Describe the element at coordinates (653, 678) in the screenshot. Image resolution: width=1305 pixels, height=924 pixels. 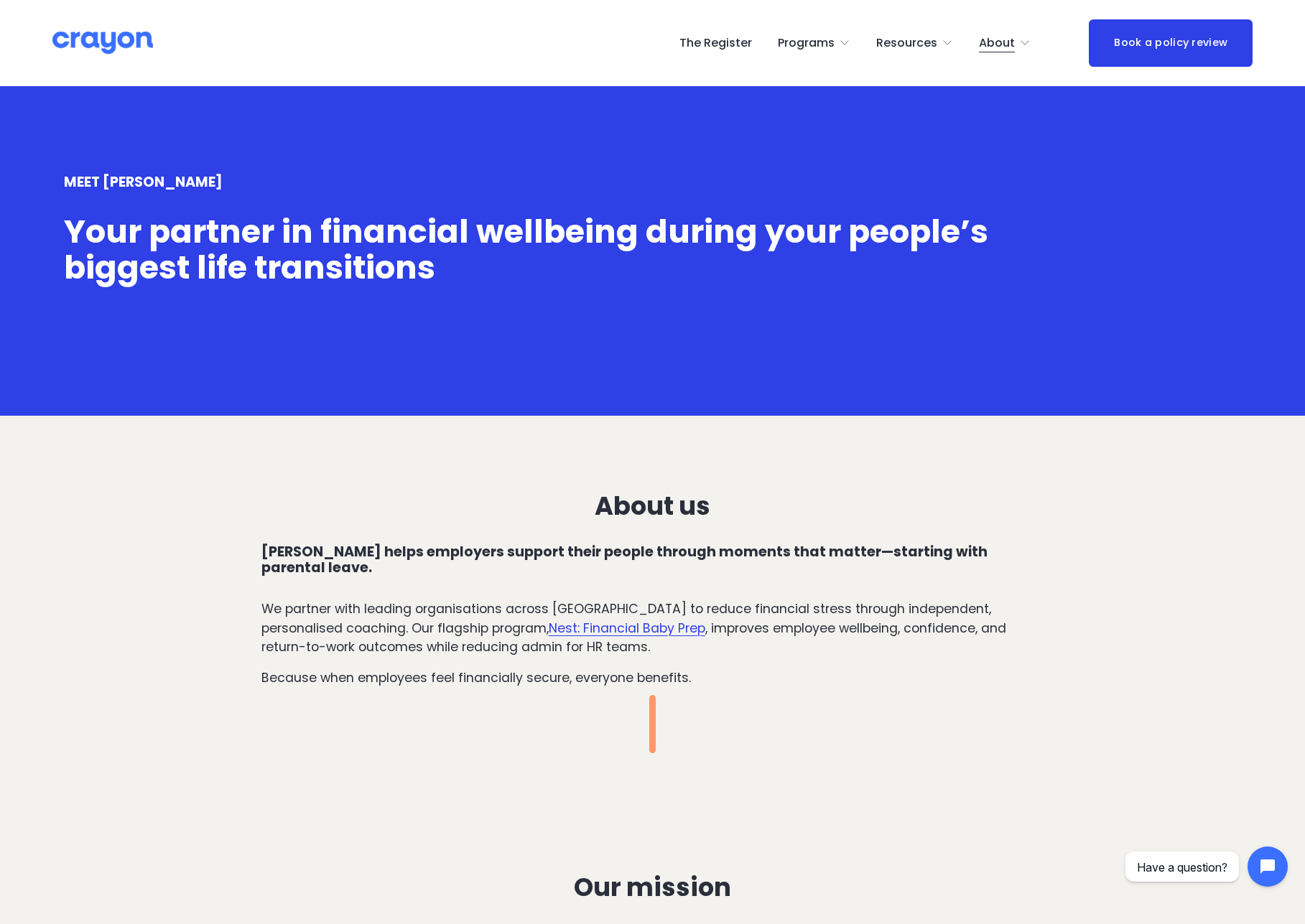
I see `p: Because when employees feel financially secure, everyone benefits.` at that location.